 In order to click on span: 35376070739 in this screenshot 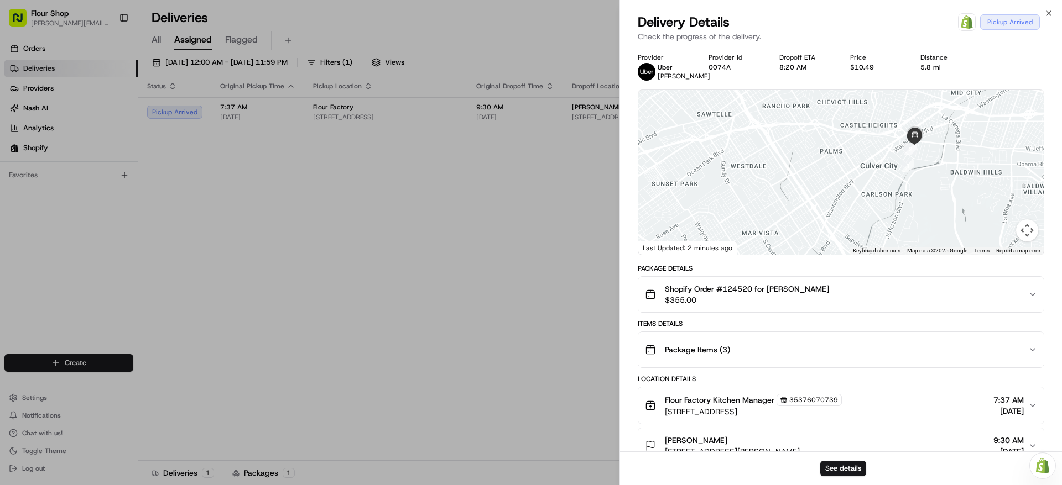, I will do `click(813, 400)`.